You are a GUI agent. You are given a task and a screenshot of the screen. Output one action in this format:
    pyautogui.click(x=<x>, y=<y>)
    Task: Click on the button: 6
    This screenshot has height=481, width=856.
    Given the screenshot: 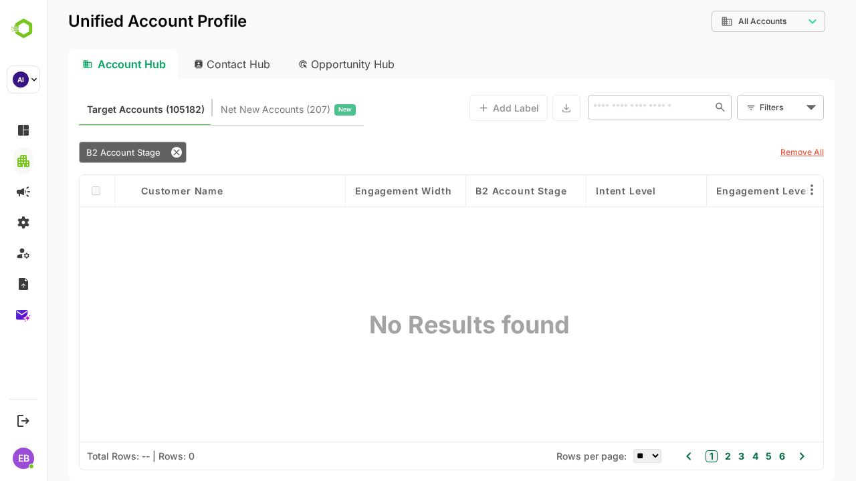 What is the action you would take?
    pyautogui.click(x=734, y=457)
    